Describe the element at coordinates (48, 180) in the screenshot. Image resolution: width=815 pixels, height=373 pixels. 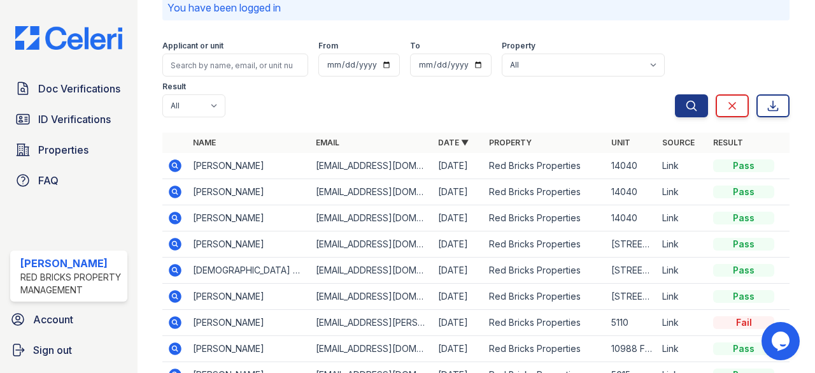
I see `span: FAQ` at that location.